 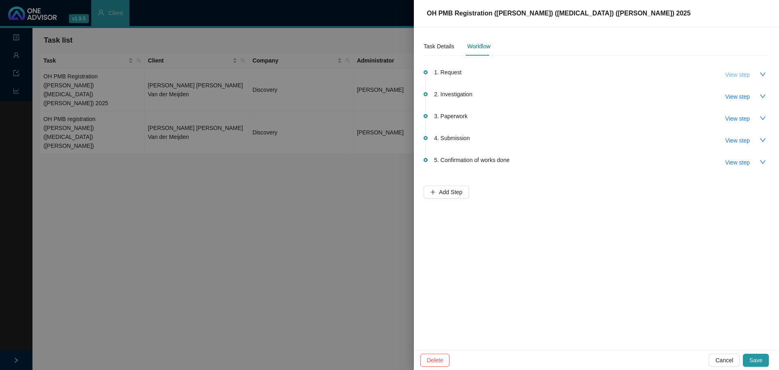 What do you see at coordinates (451, 116) in the screenshot?
I see `span: 3. Paperwork` at bounding box center [451, 116].